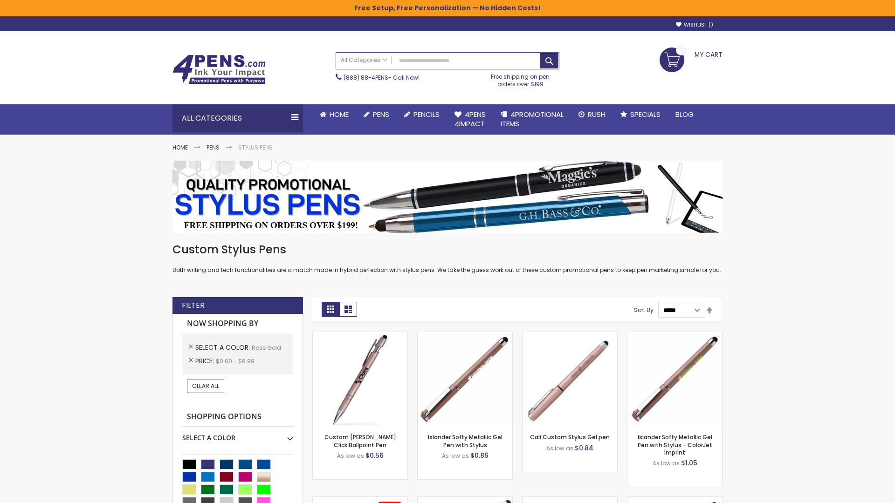  What do you see at coordinates (465, 441) in the screenshot?
I see `a: Islander Softy Metallic Gel Pen with Stylus` at bounding box center [465, 441].